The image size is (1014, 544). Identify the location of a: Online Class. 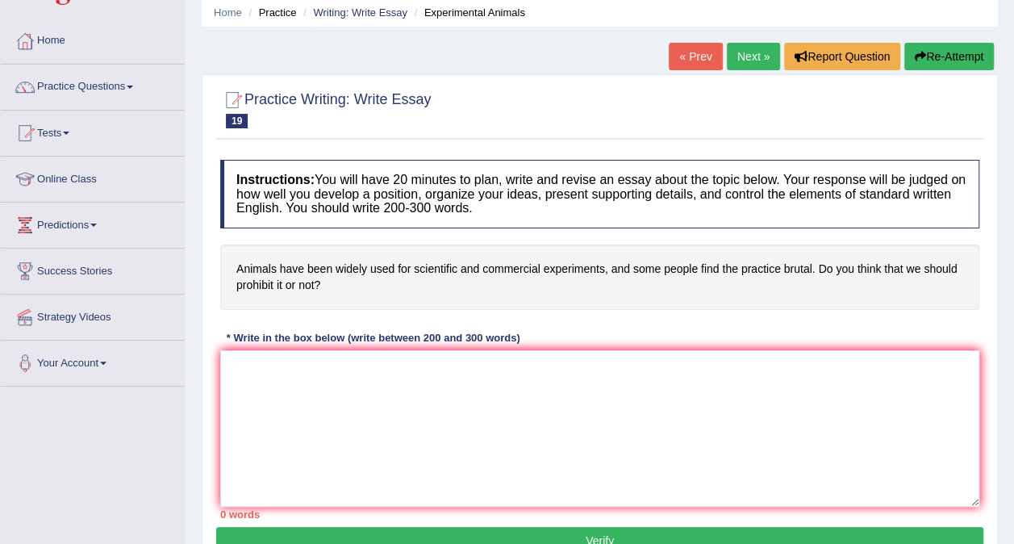
(93, 177).